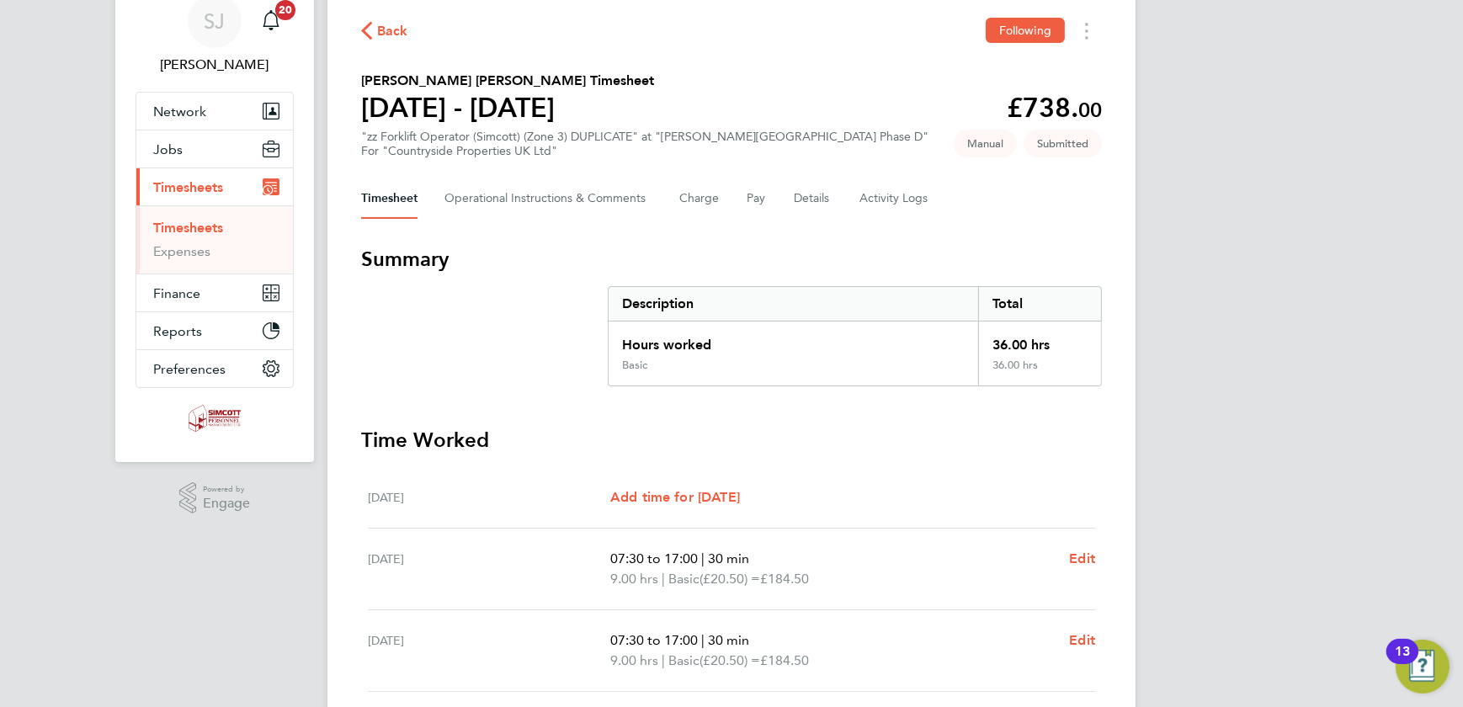 Image resolution: width=1463 pixels, height=707 pixels. Describe the element at coordinates (895, 199) in the screenshot. I see `button: Activity Logs` at that location.